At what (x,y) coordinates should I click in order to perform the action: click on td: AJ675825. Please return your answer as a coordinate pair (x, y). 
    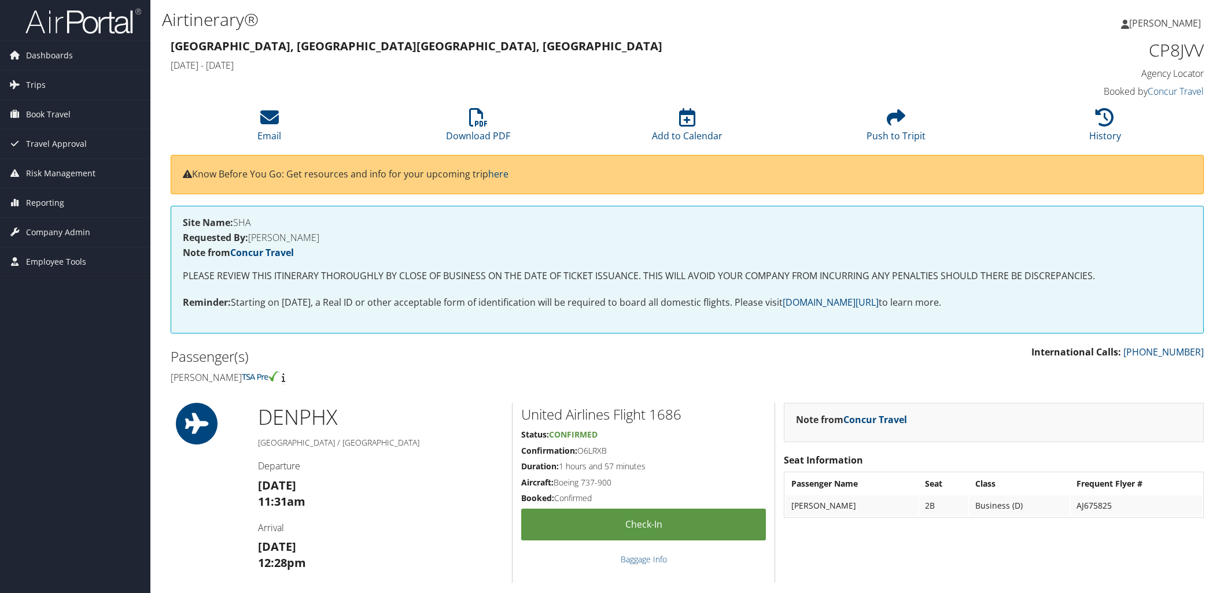
    Looking at the image, I should click on (1136, 506).